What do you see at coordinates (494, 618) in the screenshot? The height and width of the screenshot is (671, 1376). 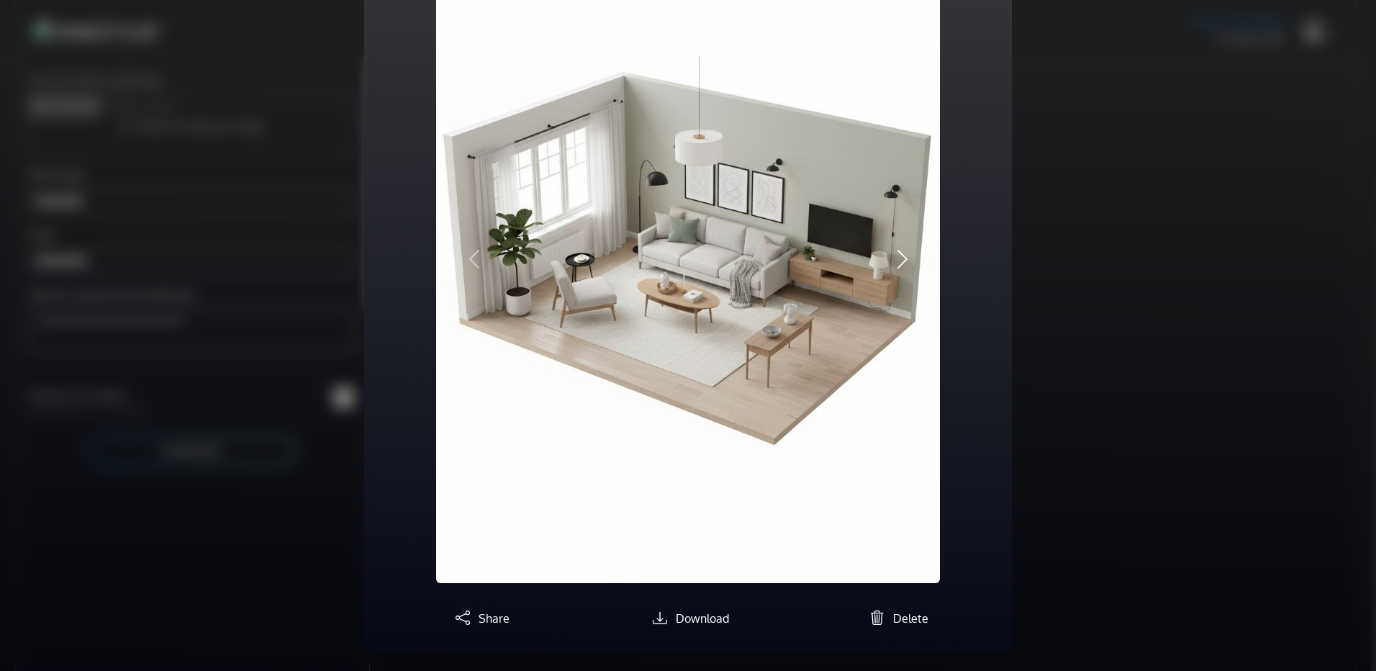 I see `span: Share` at bounding box center [494, 618].